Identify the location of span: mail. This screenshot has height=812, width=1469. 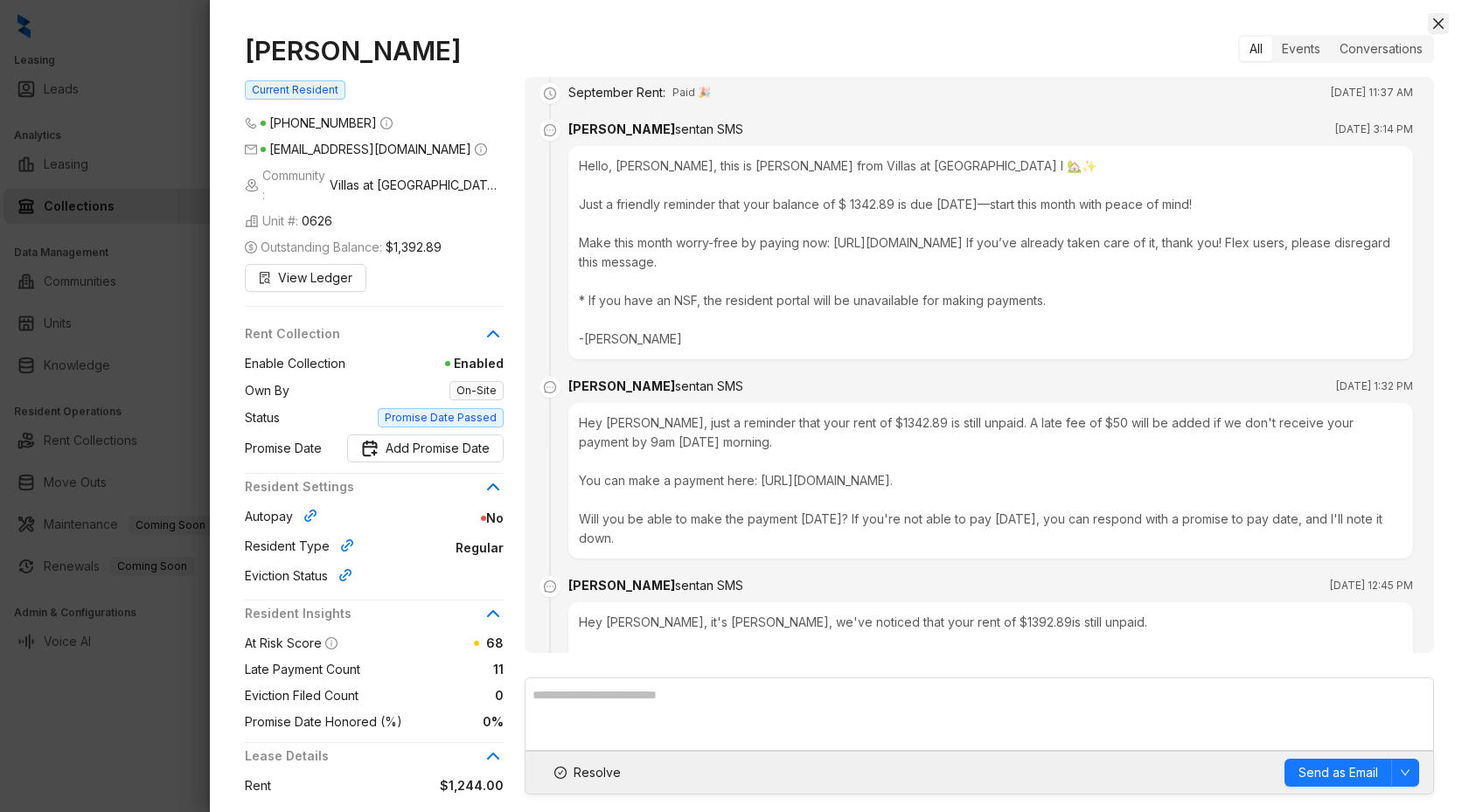
(251, 150).